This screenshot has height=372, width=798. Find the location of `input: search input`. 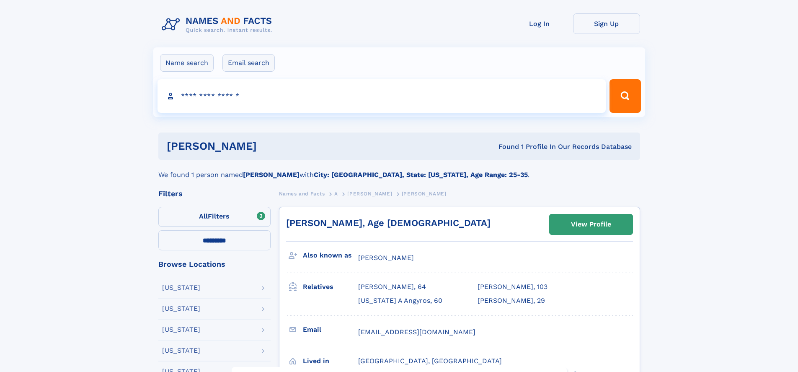

input: search input is located at coordinates (382, 96).